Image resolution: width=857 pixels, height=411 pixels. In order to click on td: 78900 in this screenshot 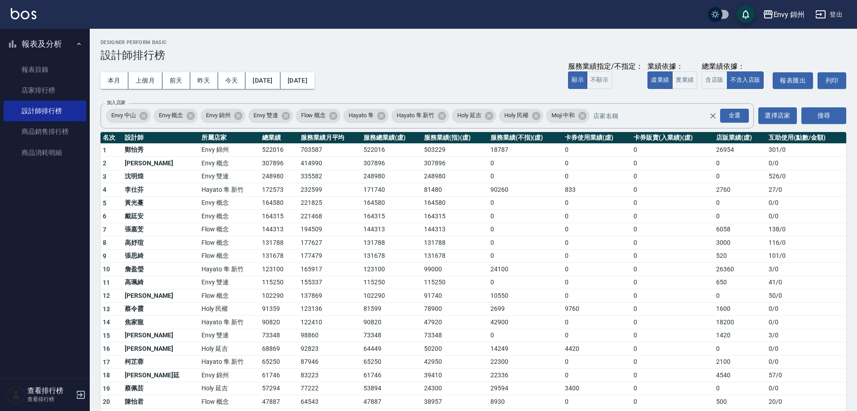, I will do `click(455, 309)`.